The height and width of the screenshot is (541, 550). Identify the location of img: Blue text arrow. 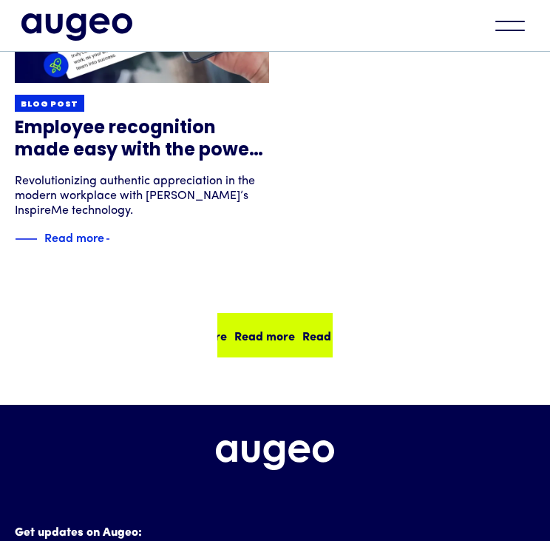
(117, 239).